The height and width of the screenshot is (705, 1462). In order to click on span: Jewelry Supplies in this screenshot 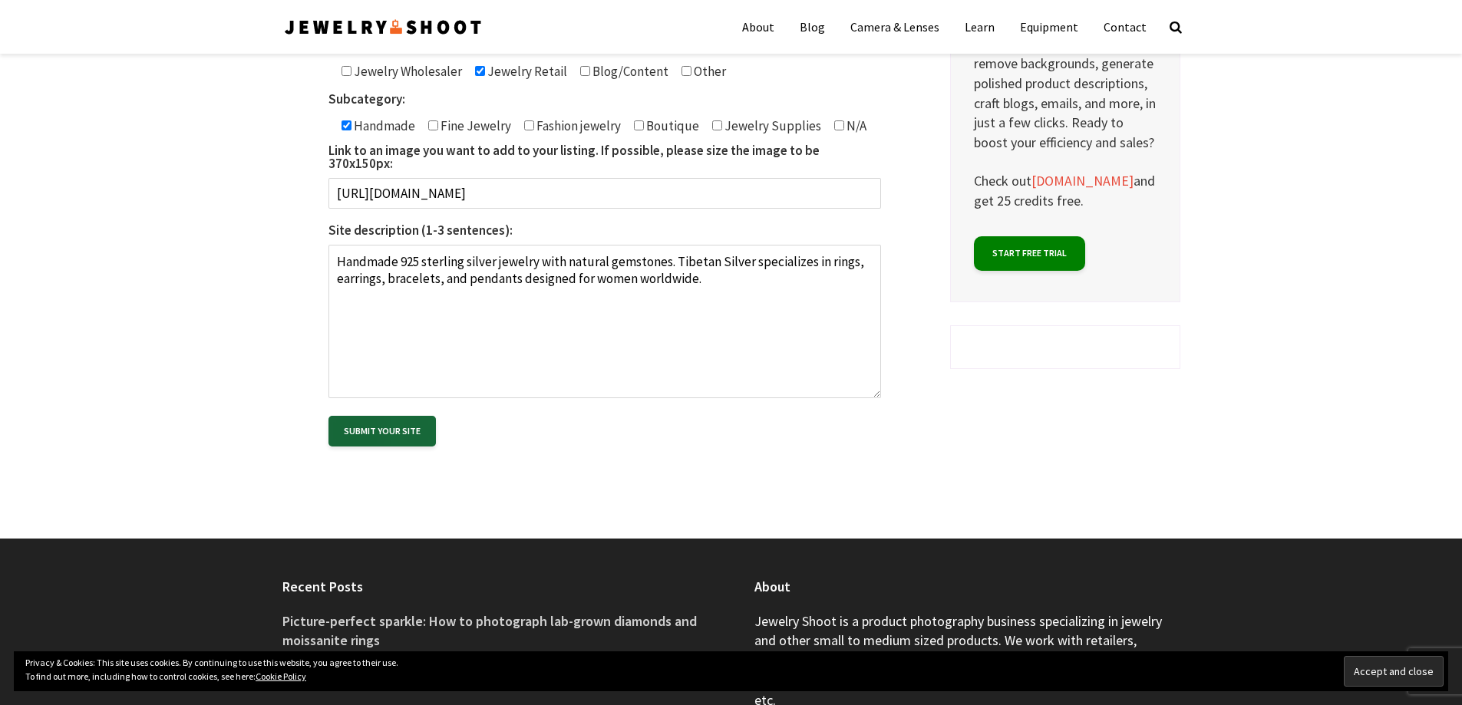, I will do `click(771, 126)`.